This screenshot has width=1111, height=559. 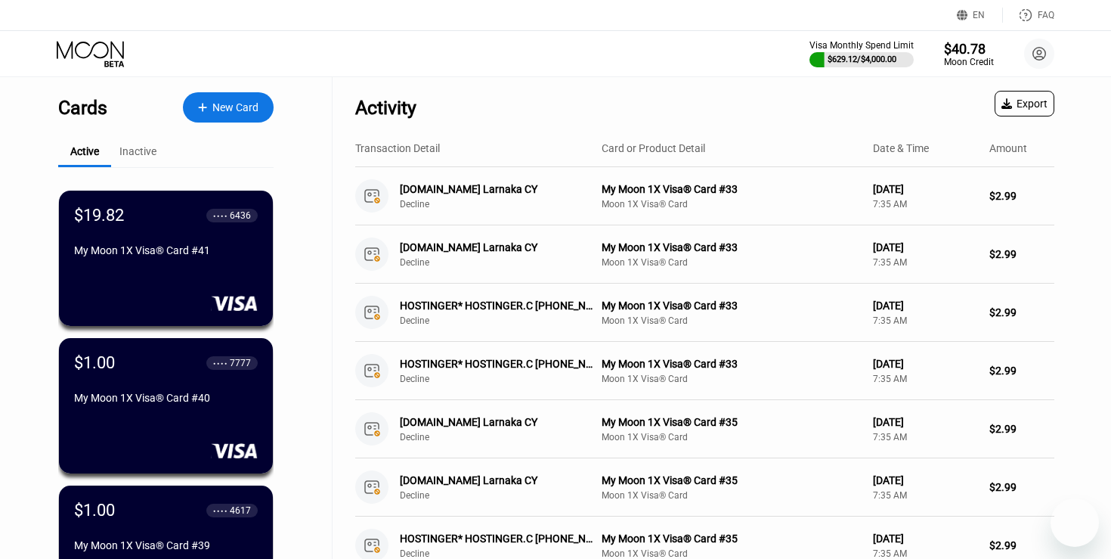 I want to click on div: $19.82, so click(x=99, y=215).